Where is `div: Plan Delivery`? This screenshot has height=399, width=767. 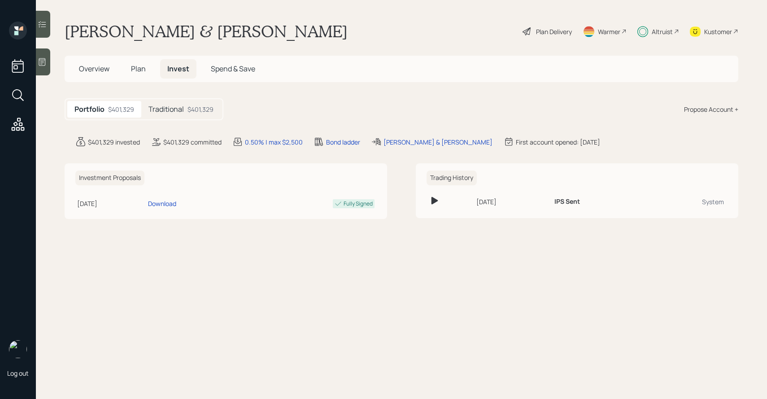 div: Plan Delivery is located at coordinates (554, 31).